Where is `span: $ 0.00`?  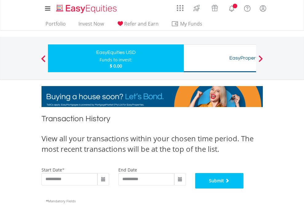
span: $ 0.00 is located at coordinates (116, 66).